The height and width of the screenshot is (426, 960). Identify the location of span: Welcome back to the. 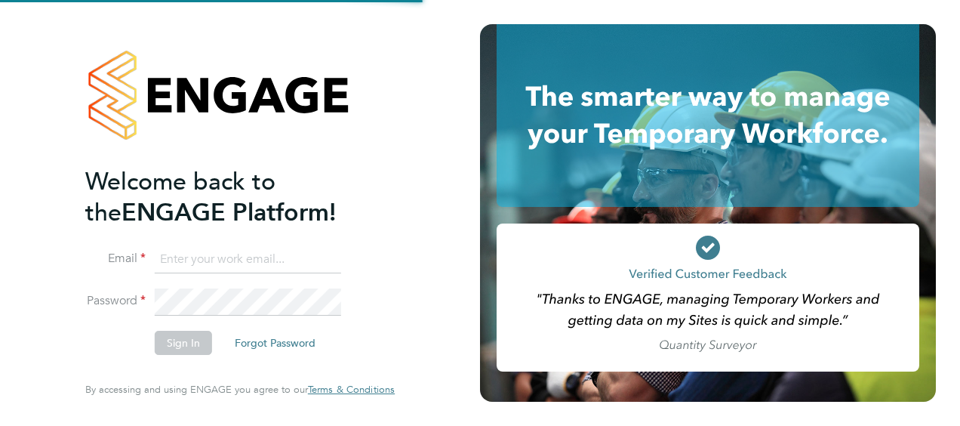
(180, 197).